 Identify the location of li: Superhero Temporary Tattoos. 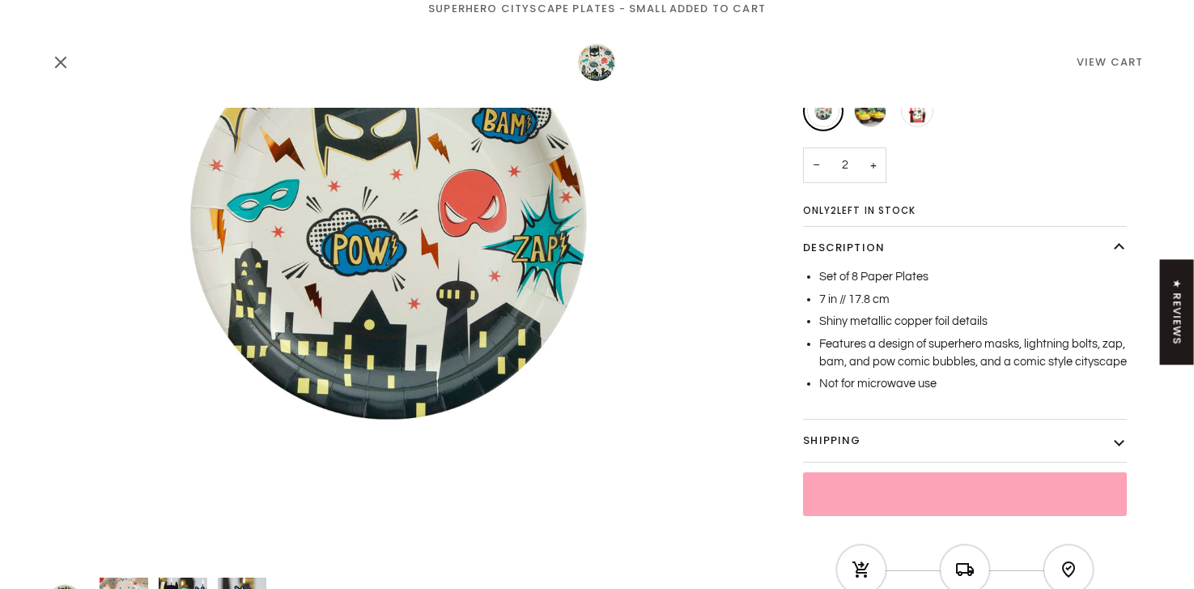
(917, 110).